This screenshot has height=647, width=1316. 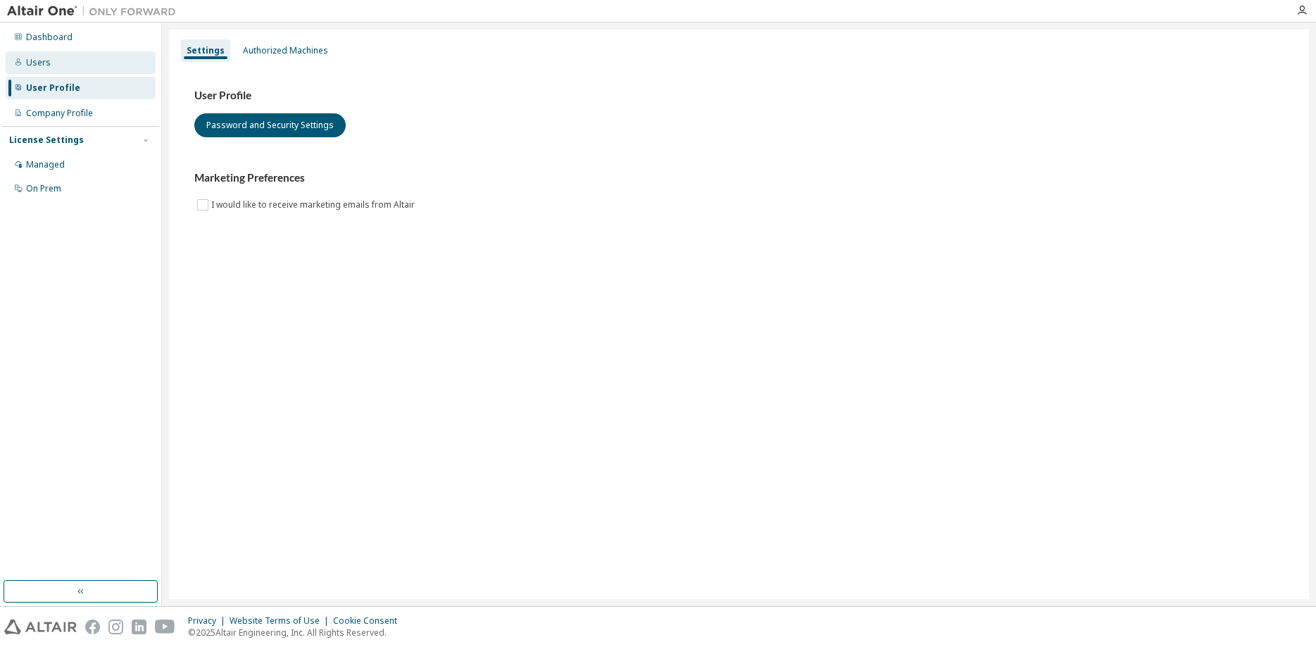 What do you see at coordinates (40, 626) in the screenshot?
I see `img: altair_logo.svg` at bounding box center [40, 626].